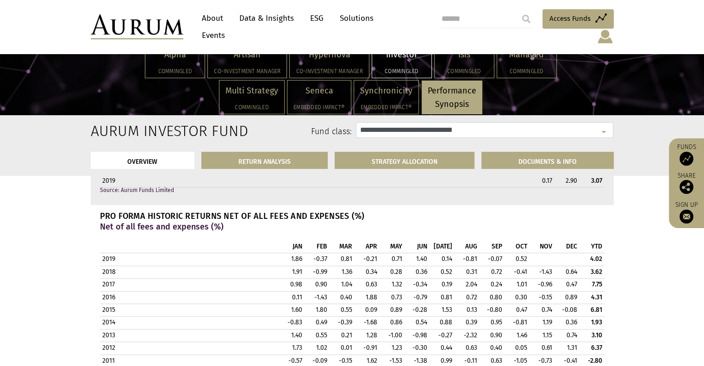 Image resolution: width=704 pixels, height=366 pixels. What do you see at coordinates (467, 348) in the screenshot?
I see `td: 0.63` at bounding box center [467, 348].